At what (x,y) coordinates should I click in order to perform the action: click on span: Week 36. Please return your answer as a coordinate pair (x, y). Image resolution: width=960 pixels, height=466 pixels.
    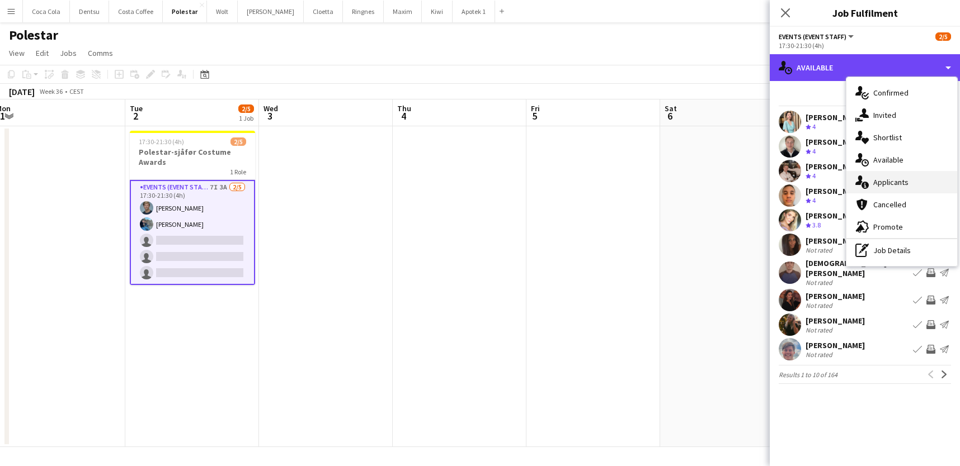
    Looking at the image, I should click on (51, 91).